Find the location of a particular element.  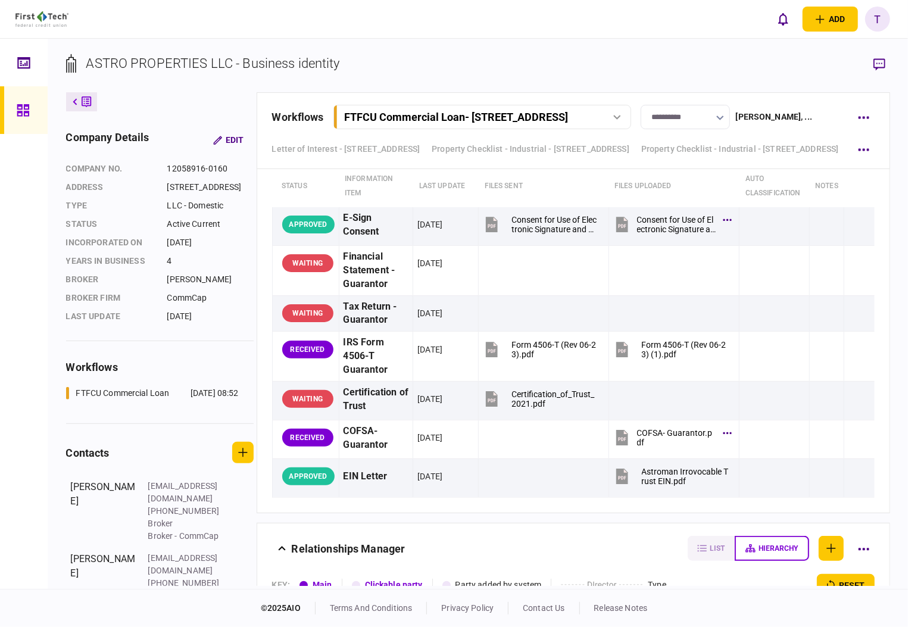

div: T is located at coordinates (877, 19).